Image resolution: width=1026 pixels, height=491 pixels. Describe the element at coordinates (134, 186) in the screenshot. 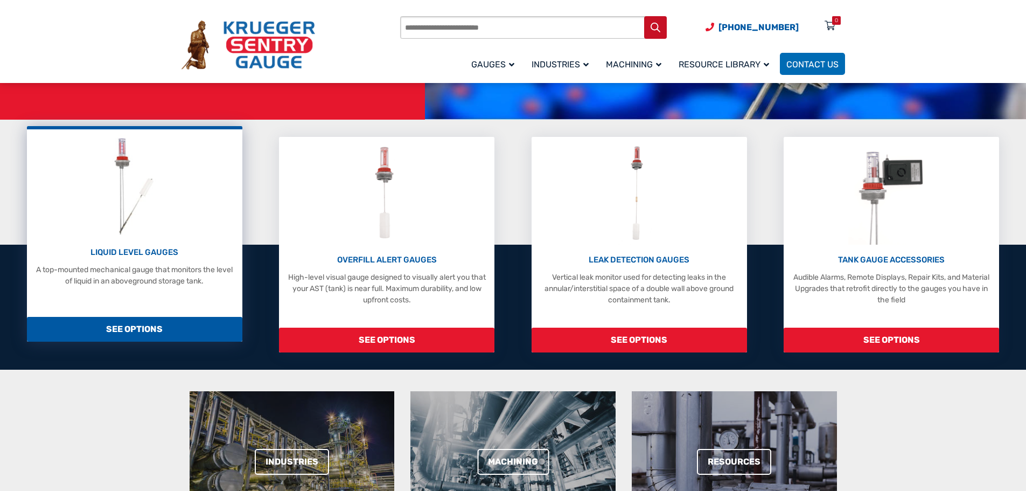

I see `img: Liquid Level Gauges` at that location.